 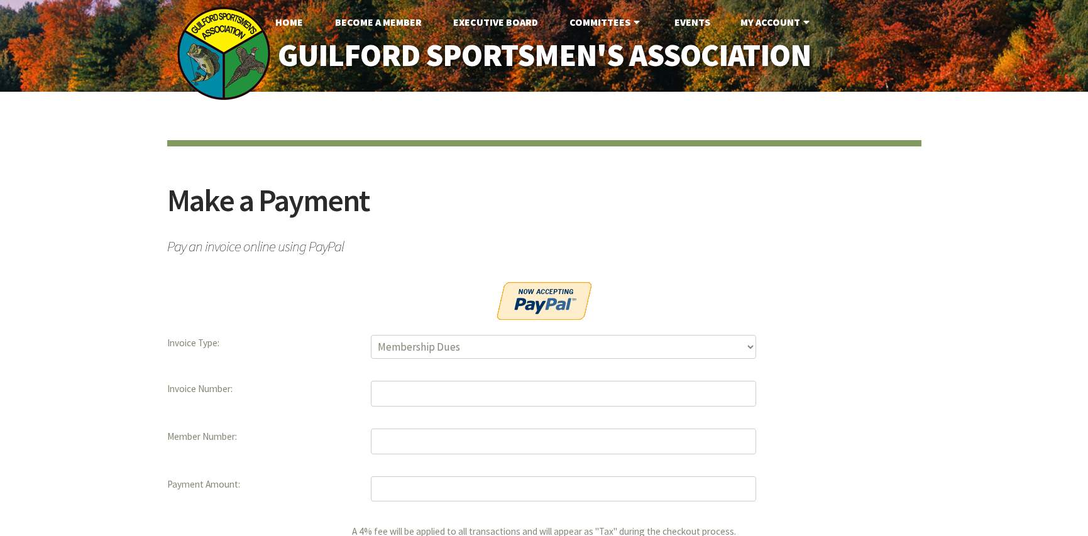 I want to click on a: Home, so click(x=289, y=22).